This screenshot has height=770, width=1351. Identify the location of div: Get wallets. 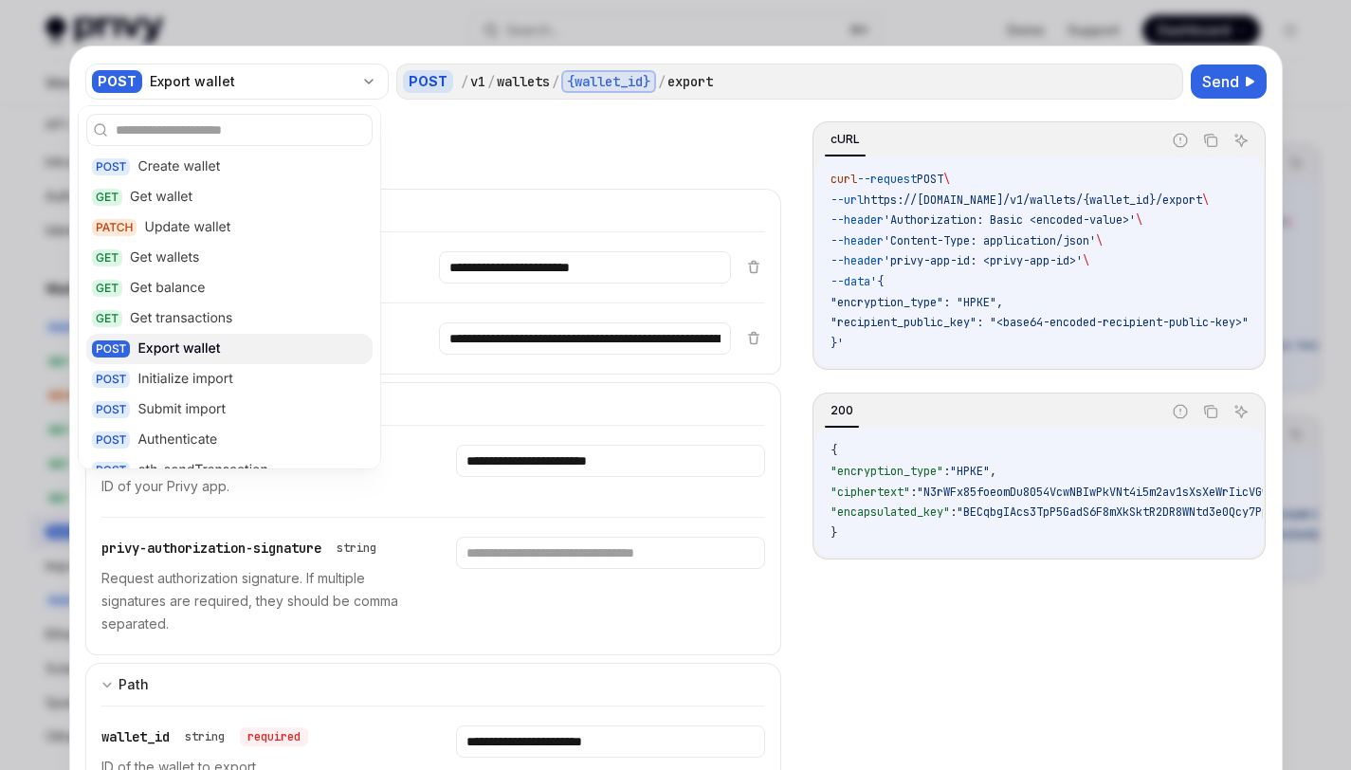
(164, 258).